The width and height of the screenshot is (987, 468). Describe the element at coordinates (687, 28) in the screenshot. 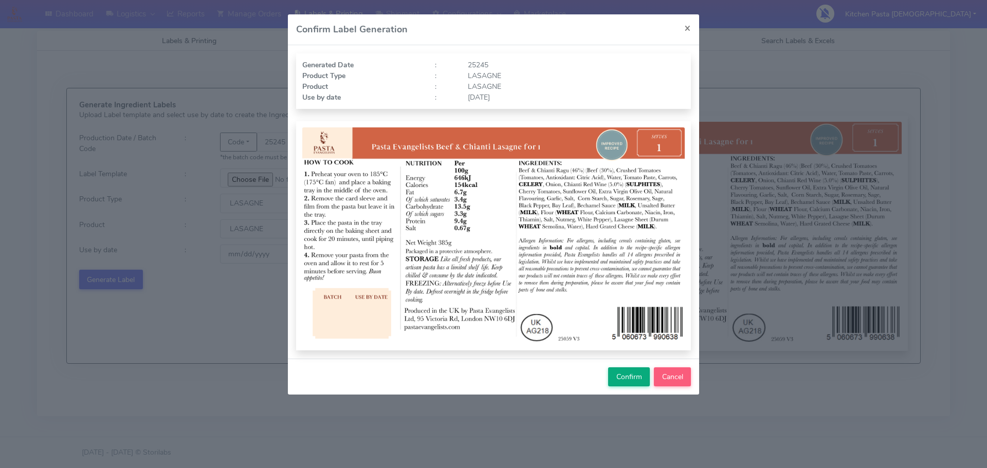

I see `button: Close` at that location.